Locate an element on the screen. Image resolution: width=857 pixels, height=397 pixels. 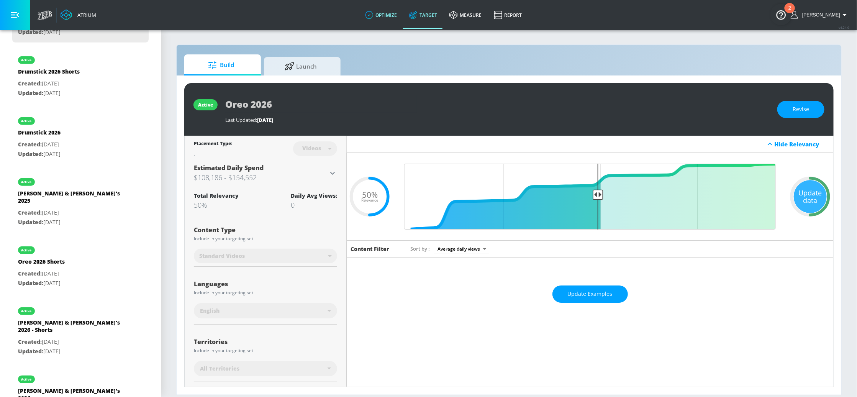
span: Revise is located at coordinates (800, 109).